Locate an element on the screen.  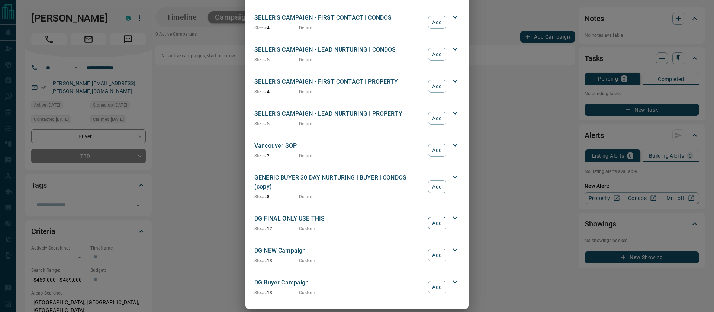
p: 12 is located at coordinates (277, 229).